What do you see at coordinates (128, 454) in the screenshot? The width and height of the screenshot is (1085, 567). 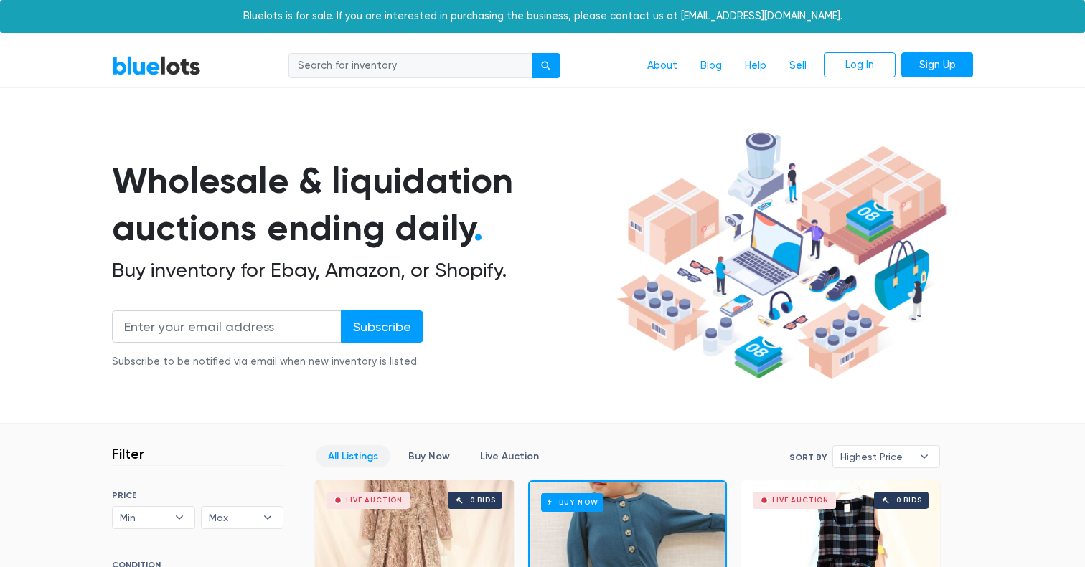 I see `h3: Filter` at bounding box center [128, 454].